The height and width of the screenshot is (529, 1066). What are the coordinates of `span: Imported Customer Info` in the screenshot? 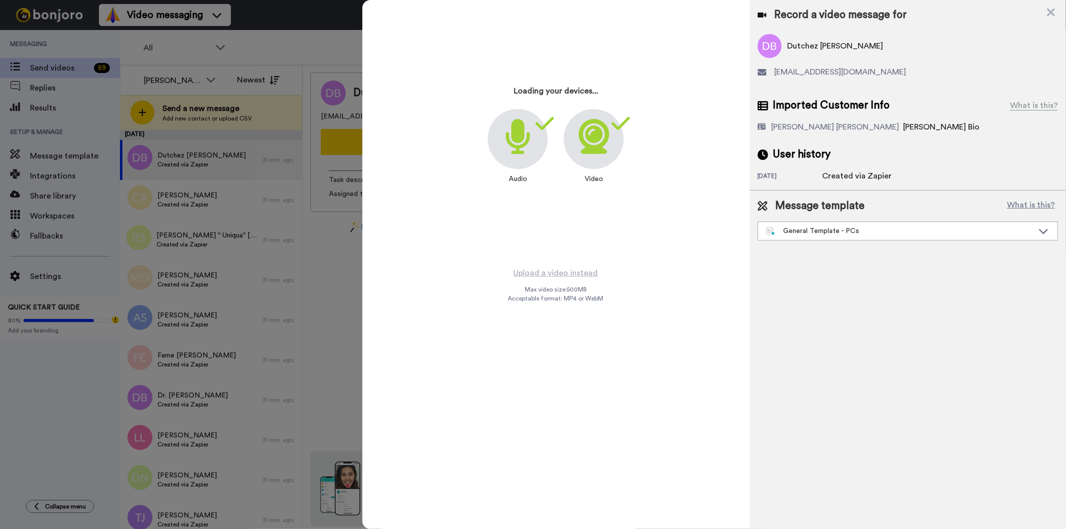 It's located at (831, 105).